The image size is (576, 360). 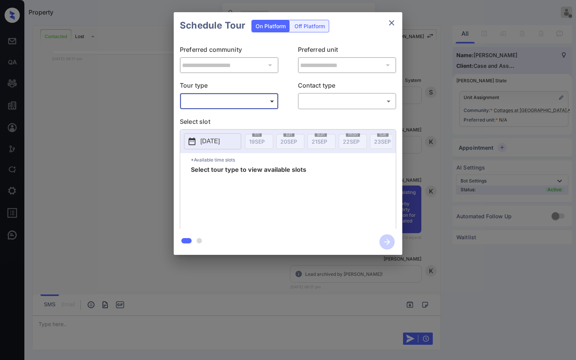 What do you see at coordinates (249, 197) in the screenshot?
I see `span: Select tour type to view available slots` at bounding box center [249, 197].